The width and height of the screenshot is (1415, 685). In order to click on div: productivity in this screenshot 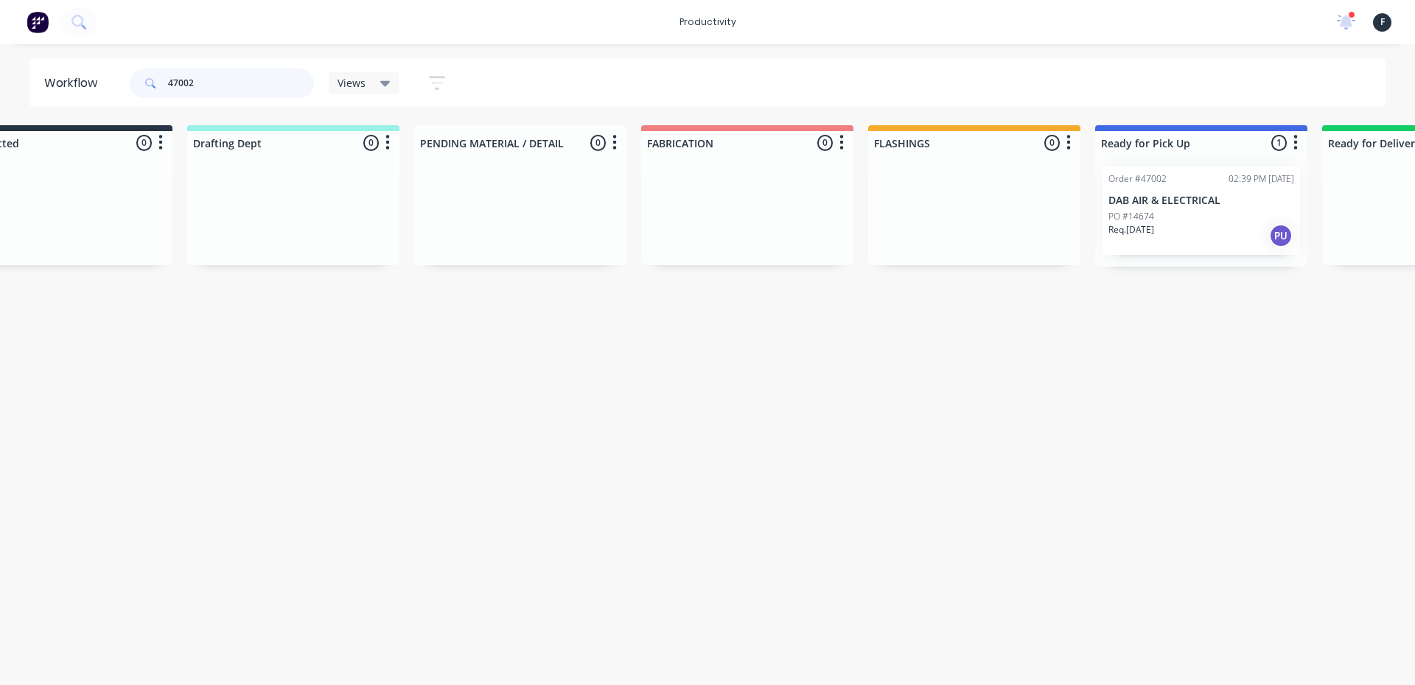, I will do `click(707, 22)`.